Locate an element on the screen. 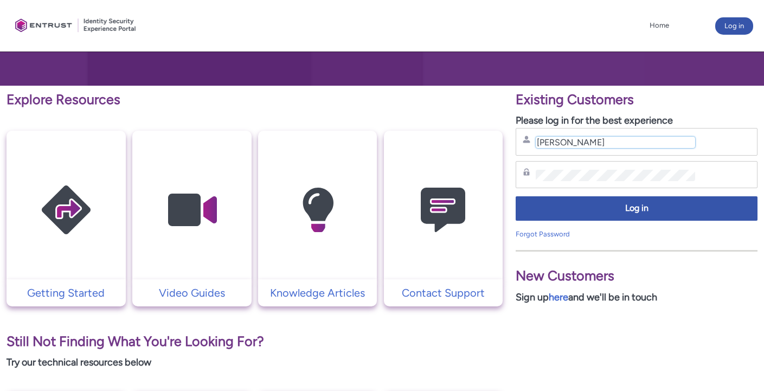  a: Getting Started is located at coordinates (66, 293).